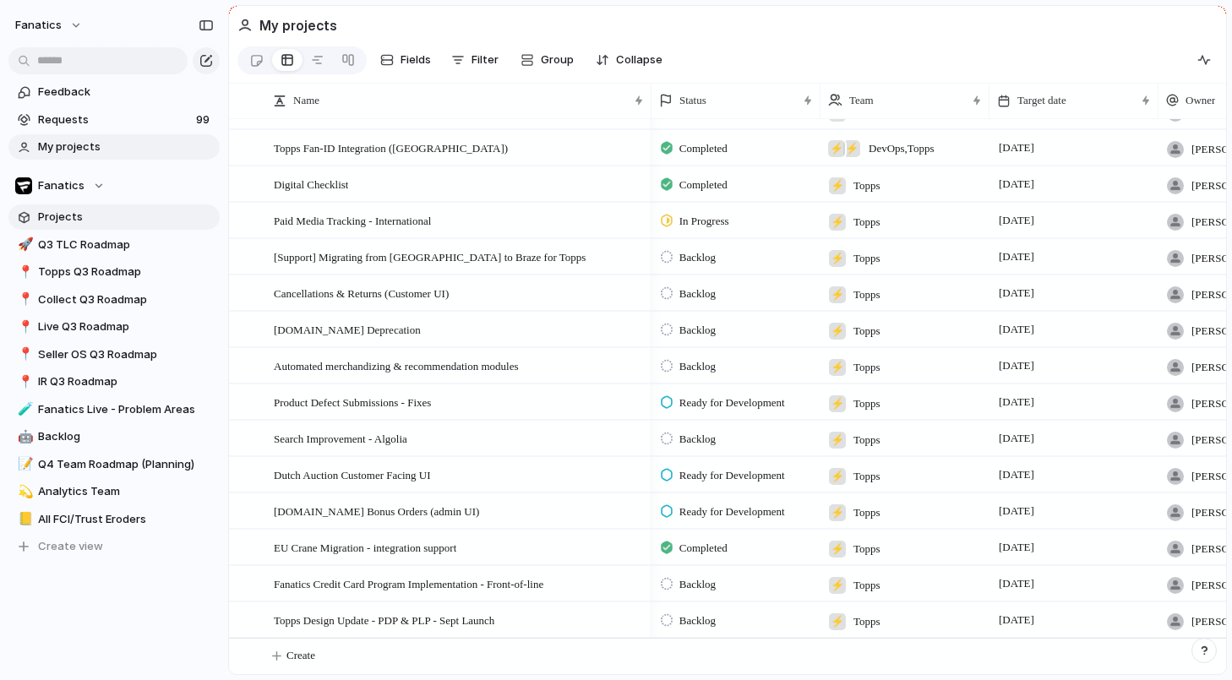 Image resolution: width=1232 pixels, height=680 pixels. I want to click on span: Fanatics Credit Card Program Implementation - Front-of-line, so click(408, 583).